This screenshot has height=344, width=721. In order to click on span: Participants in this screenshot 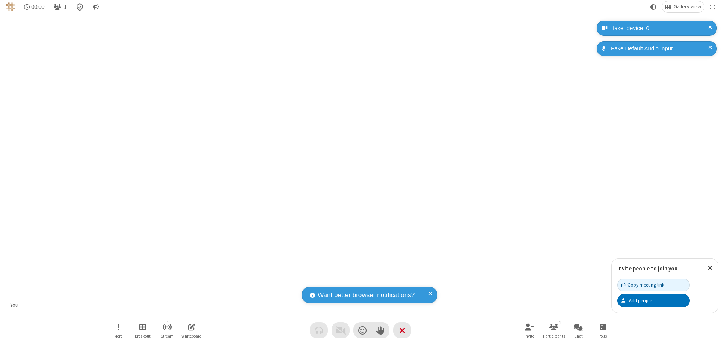, I will do `click(554, 336)`.